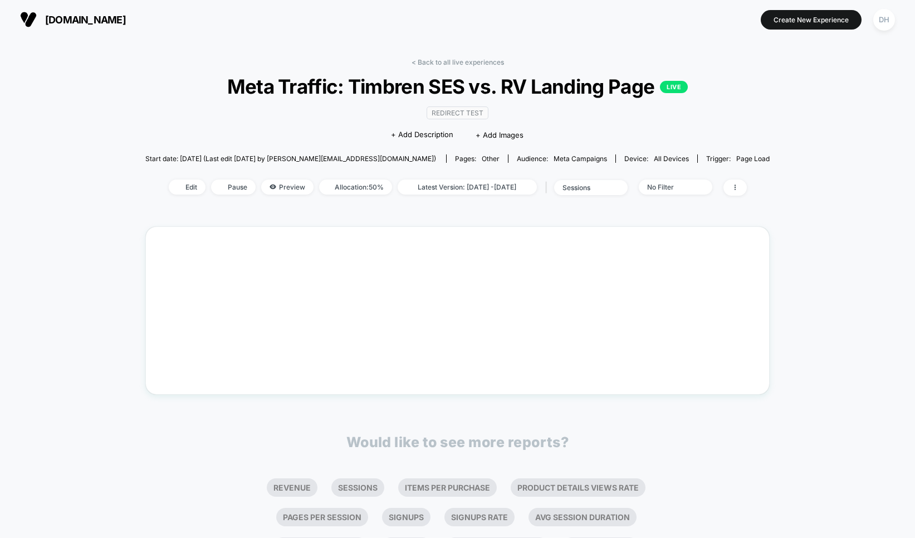 This screenshot has height=538, width=915. Describe the element at coordinates (480, 517) in the screenshot. I see `li: Signups Rate` at that location.